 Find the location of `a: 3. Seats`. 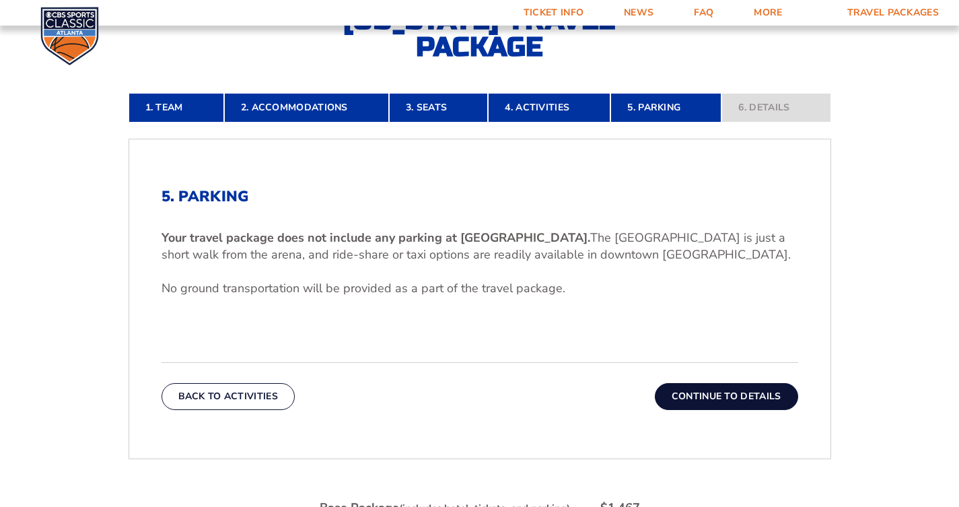

a: 3. Seats is located at coordinates (438, 108).